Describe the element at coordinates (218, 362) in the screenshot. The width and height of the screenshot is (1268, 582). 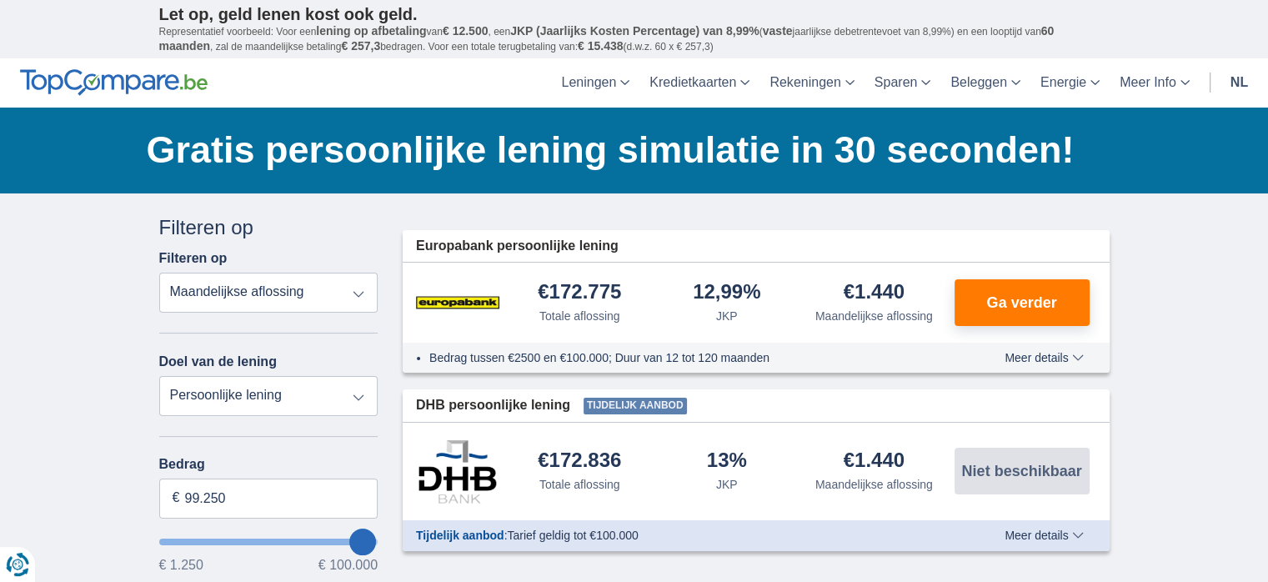
I see `label: Doel van de lening` at that location.